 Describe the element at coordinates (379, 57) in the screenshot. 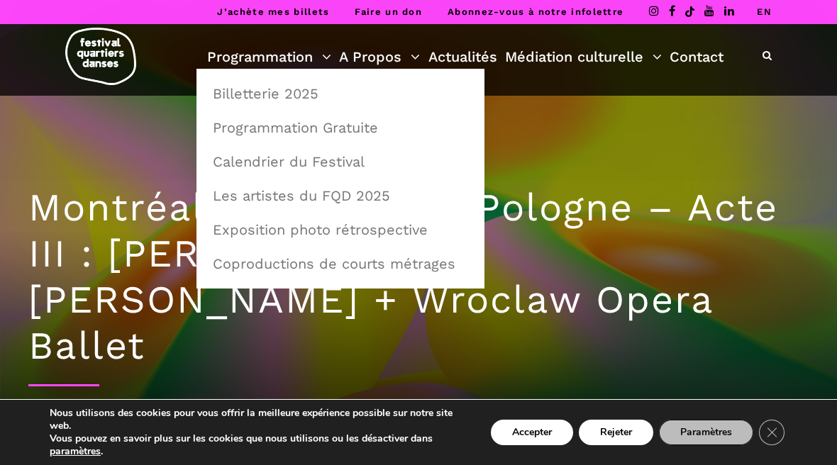

I see `a: A Propos` at that location.